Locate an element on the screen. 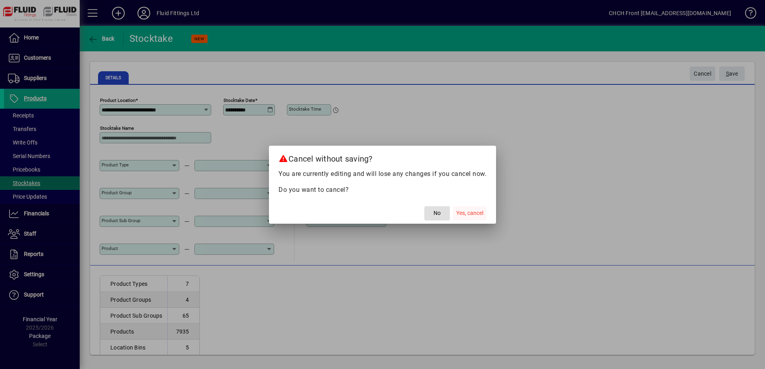 The image size is (765, 369). span: Yes, cancel is located at coordinates (470, 213).